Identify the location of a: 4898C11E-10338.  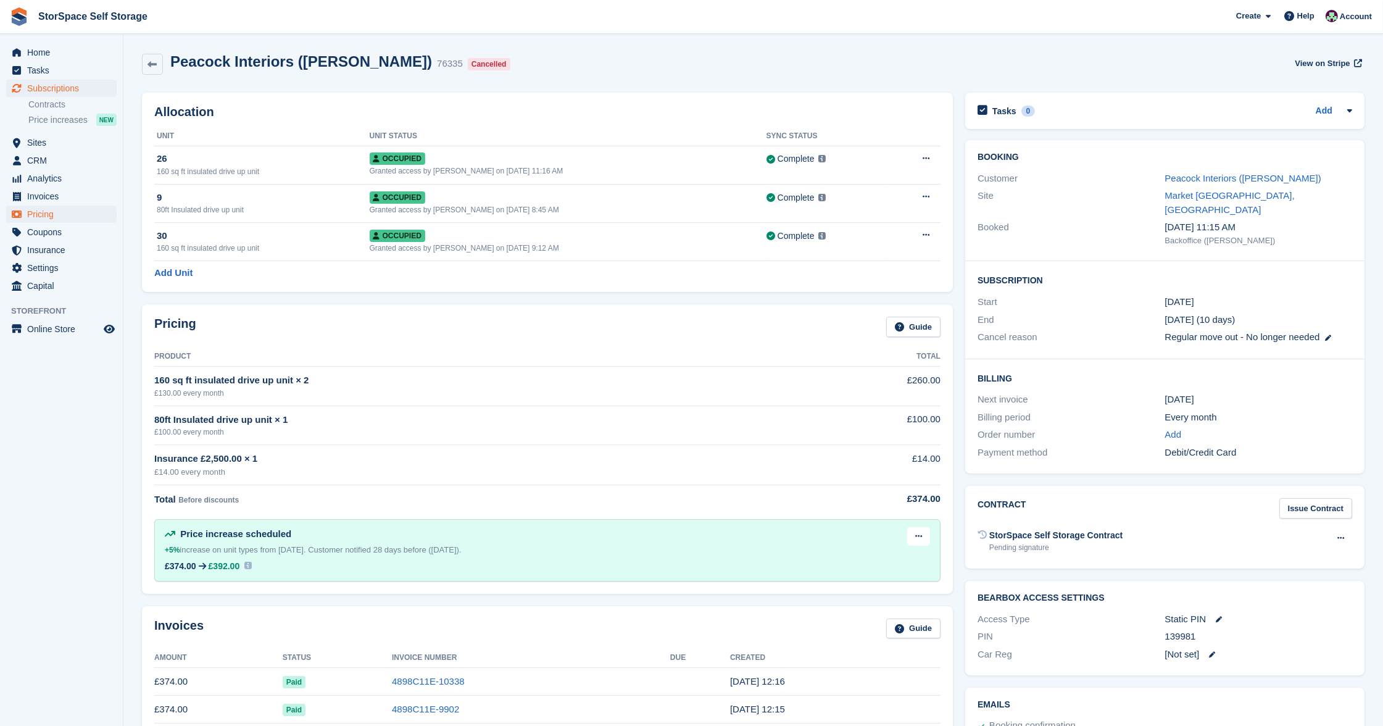
(428, 681).